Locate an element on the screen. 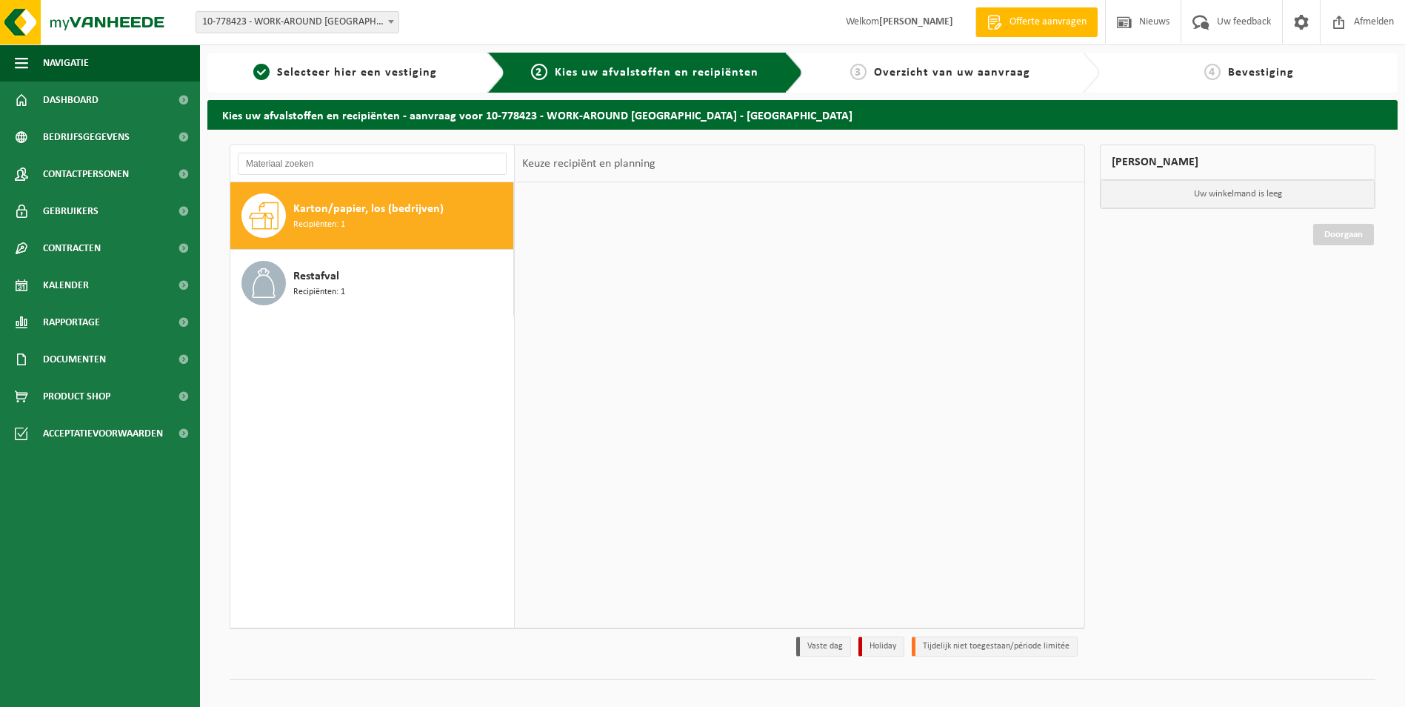  li: Tijdelijk niet toegestaan/période limitée is located at coordinates (995, 646).